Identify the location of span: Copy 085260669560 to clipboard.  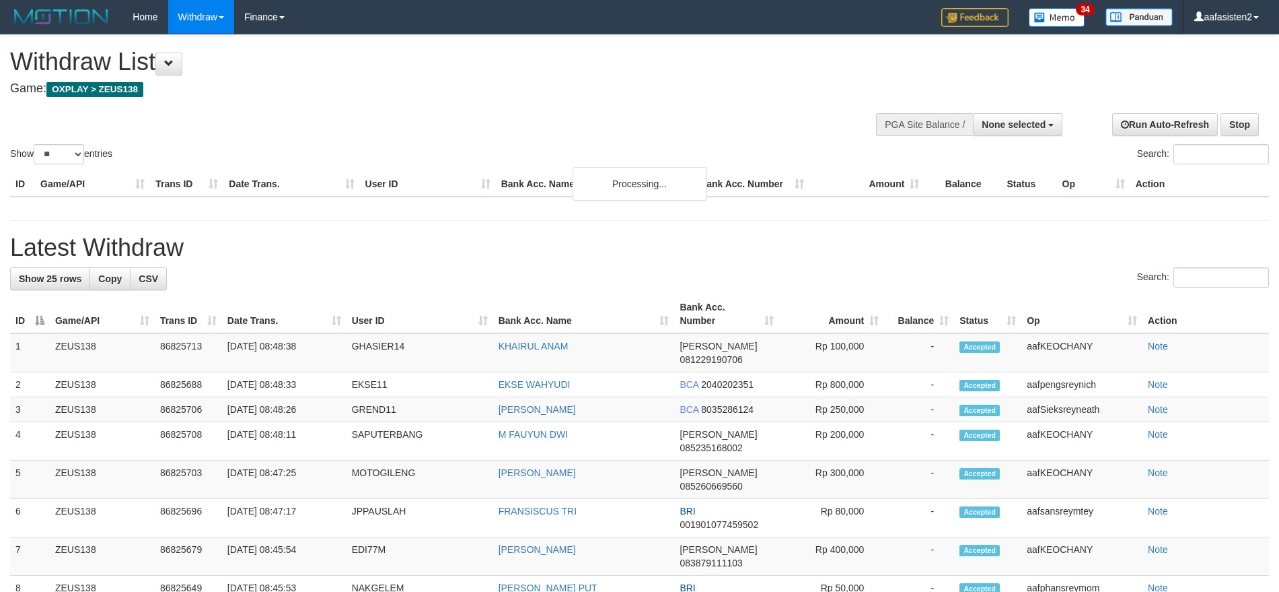
(711, 486).